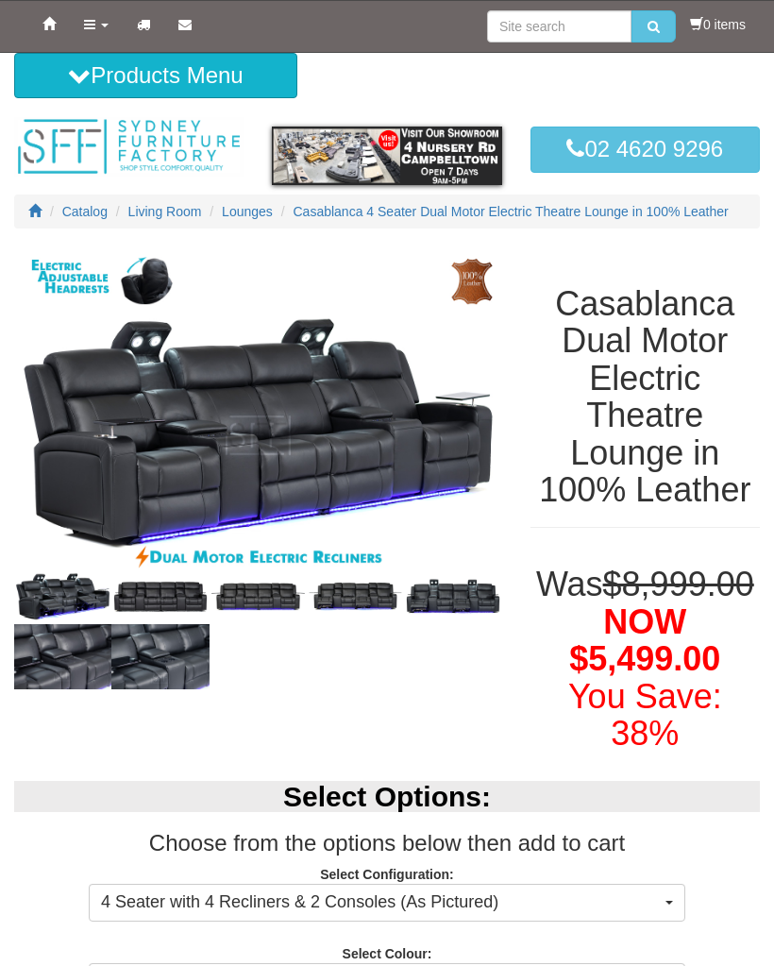 This screenshot has width=774, height=966. I want to click on a: Casablanca 4 Seater Dual Motor Electric Theatre Lounge in 100% Leather, so click(511, 212).